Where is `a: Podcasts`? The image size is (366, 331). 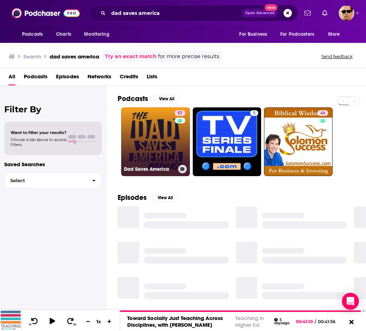
a: Podcasts is located at coordinates (35, 78).